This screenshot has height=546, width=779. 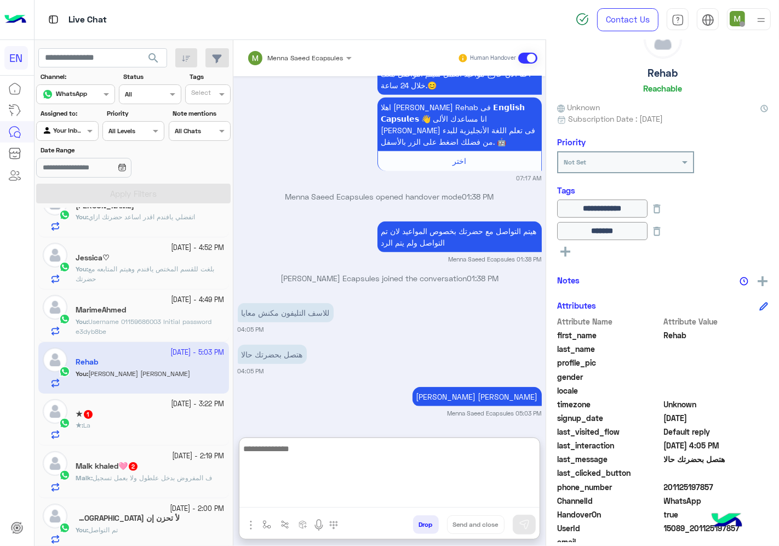 I want to click on span: last_clicked_button, so click(x=609, y=472).